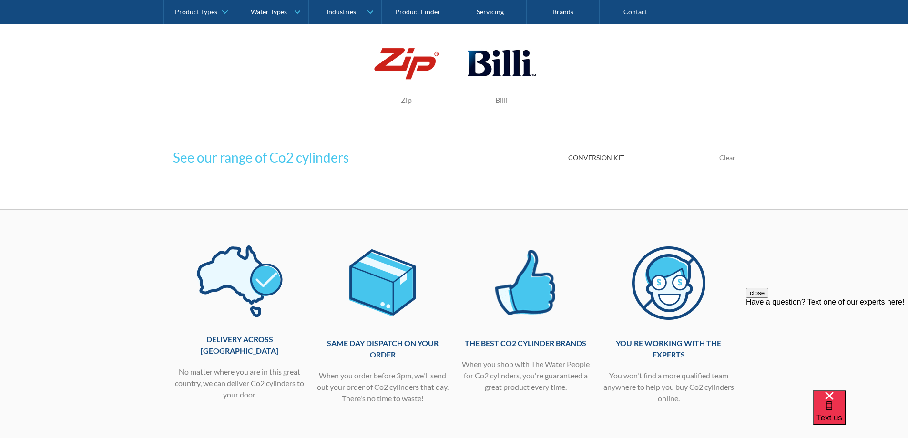 This screenshot has width=908, height=438. Describe the element at coordinates (406, 72) in the screenshot. I see `a: Zip` at that location.